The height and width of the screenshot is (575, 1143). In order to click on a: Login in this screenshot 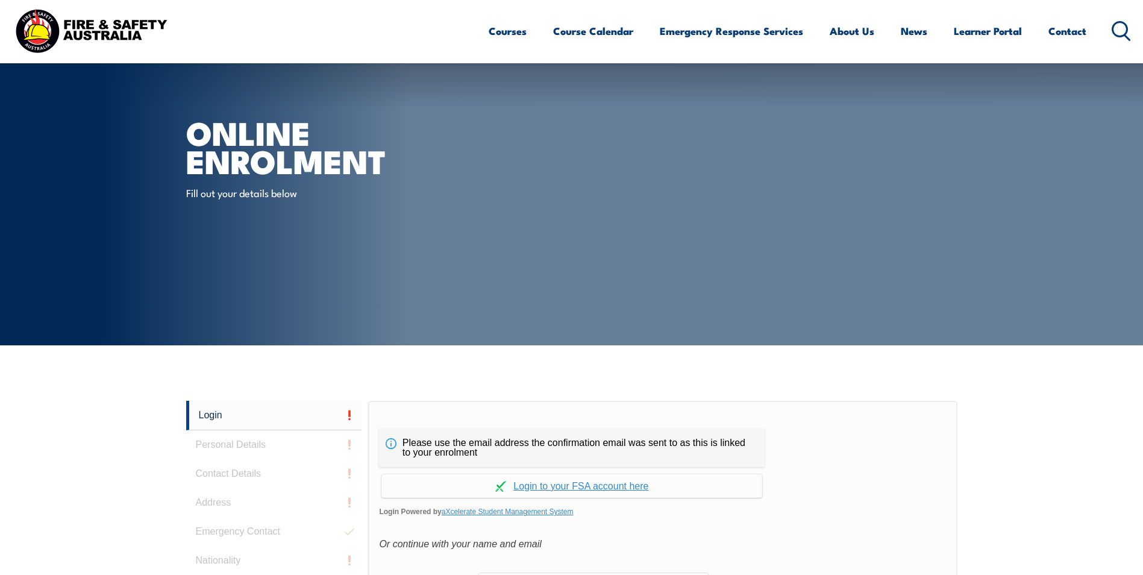, I will do `click(274, 415)`.